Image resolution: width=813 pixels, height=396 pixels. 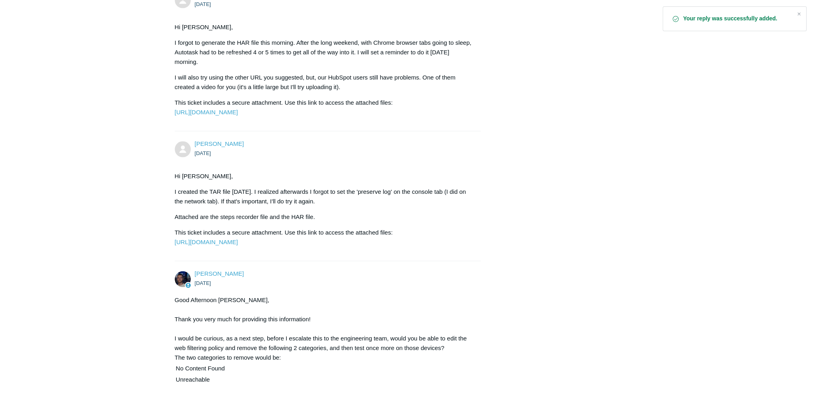 I want to click on span: Connor Davis, so click(x=219, y=273).